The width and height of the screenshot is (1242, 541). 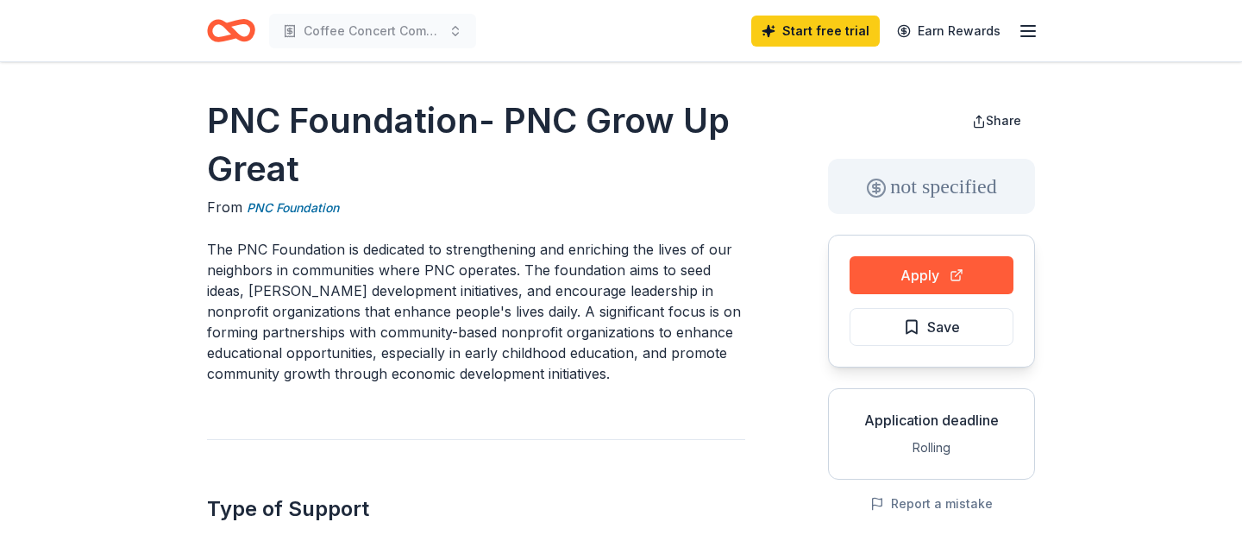 I want to click on a: Earn Rewards, so click(x=949, y=31).